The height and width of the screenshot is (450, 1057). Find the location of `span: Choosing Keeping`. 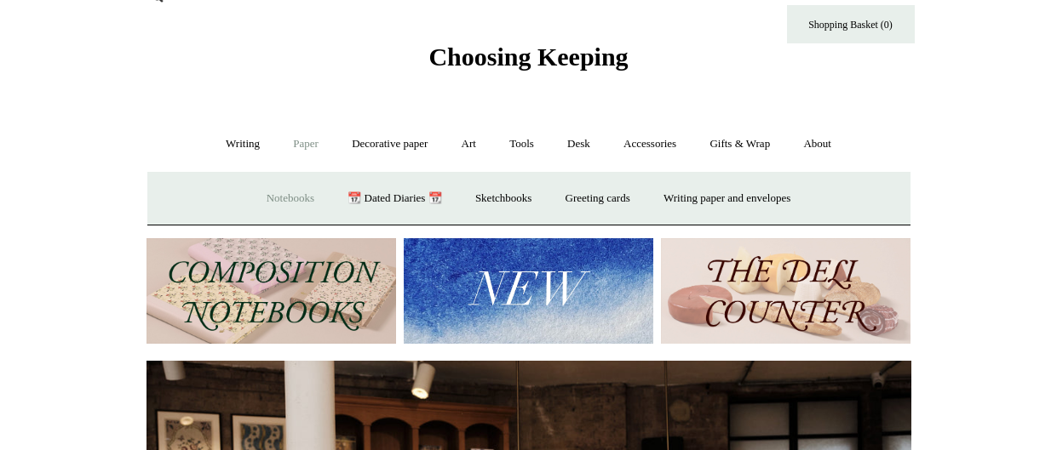

span: Choosing Keeping is located at coordinates (528, 56).